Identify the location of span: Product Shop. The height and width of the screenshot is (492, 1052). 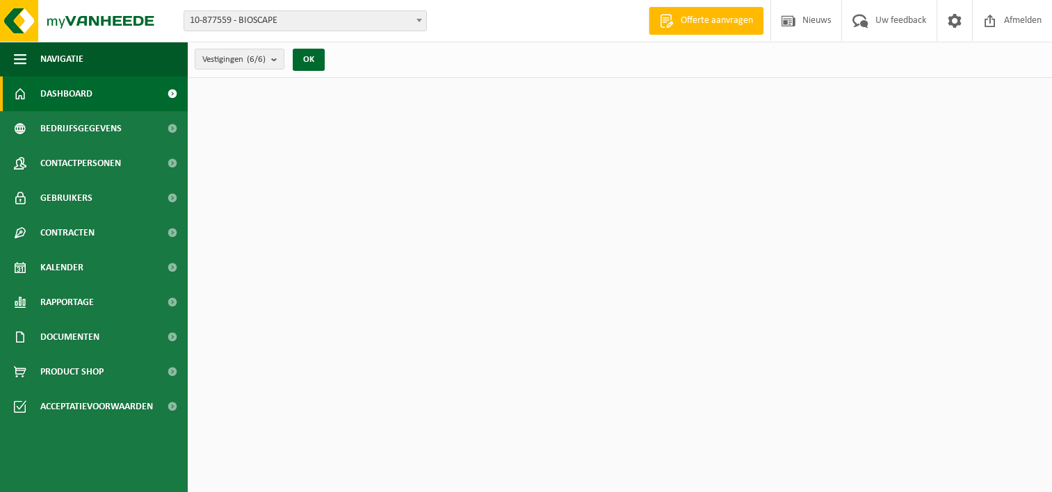
(72, 372).